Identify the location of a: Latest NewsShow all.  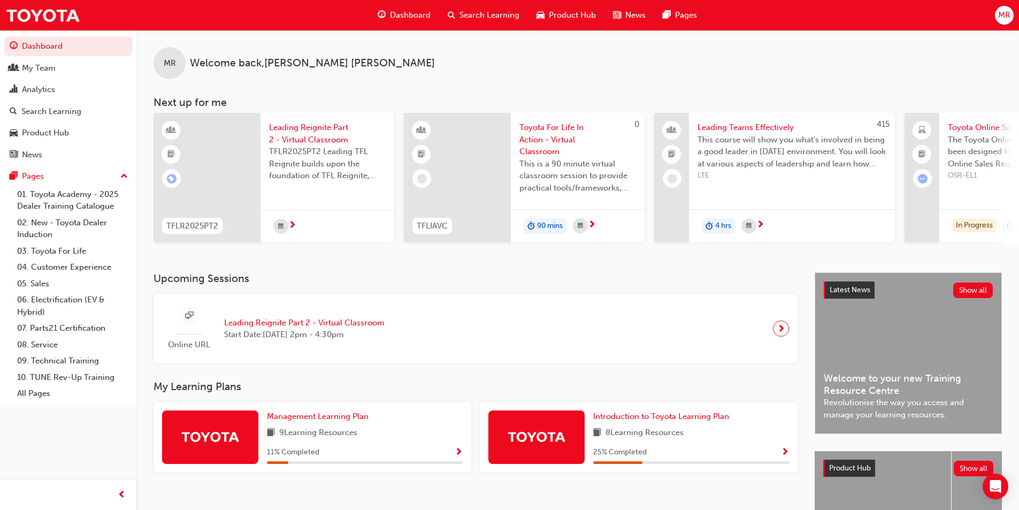
(908, 290).